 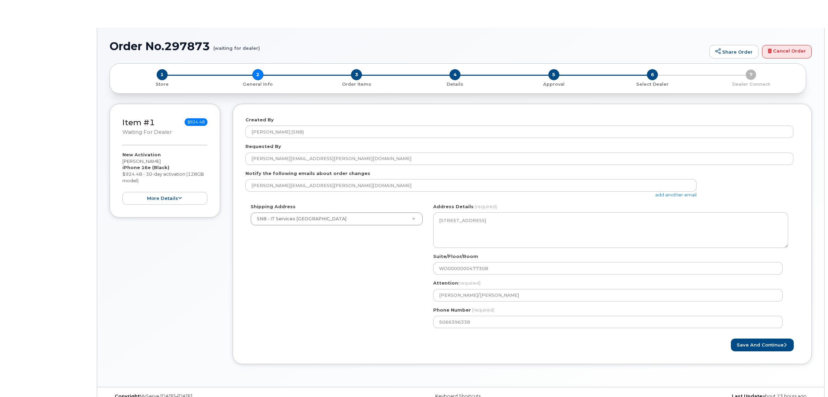 What do you see at coordinates (652, 84) in the screenshot?
I see `a: 6 Select Dealer` at bounding box center [652, 84].